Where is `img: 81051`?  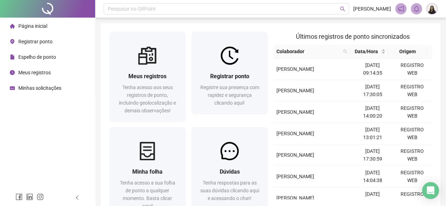
img: 81051 is located at coordinates (432, 9).